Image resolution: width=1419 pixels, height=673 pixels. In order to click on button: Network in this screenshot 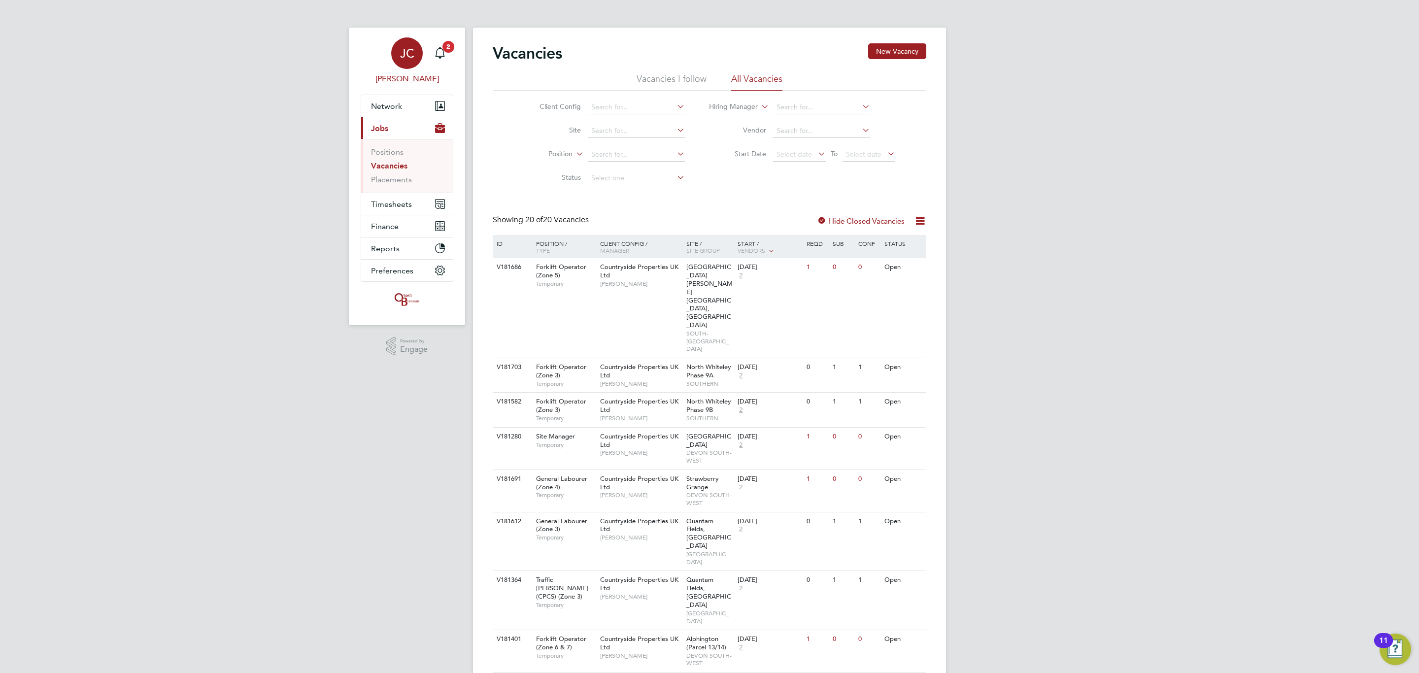, I will do `click(407, 106)`.